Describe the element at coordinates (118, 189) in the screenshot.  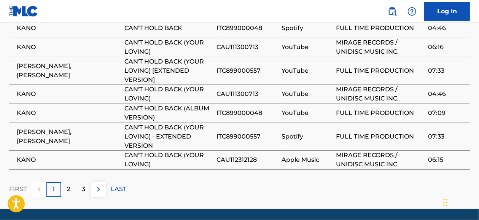
I see `p: LAST` at that location.